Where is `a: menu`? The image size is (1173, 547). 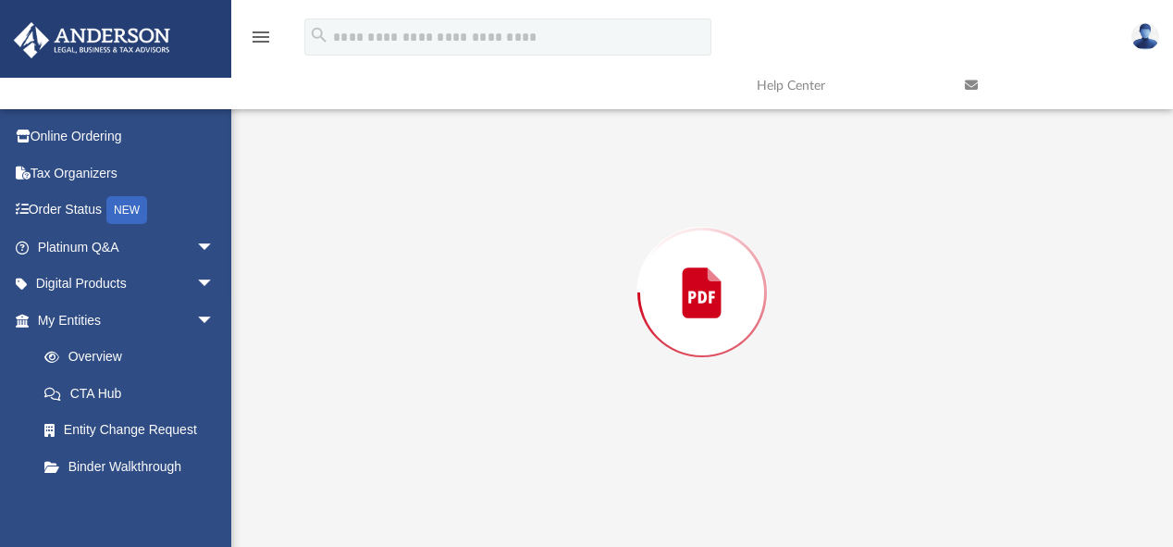 a: menu is located at coordinates (261, 42).